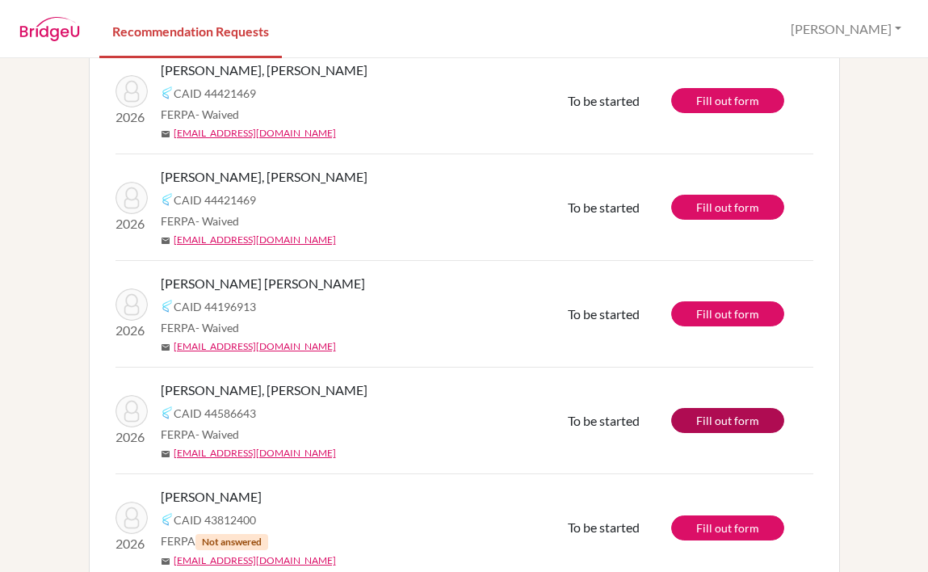 The height and width of the screenshot is (572, 928). What do you see at coordinates (191, 30) in the screenshot?
I see `a: Recommendation Requests` at bounding box center [191, 30].